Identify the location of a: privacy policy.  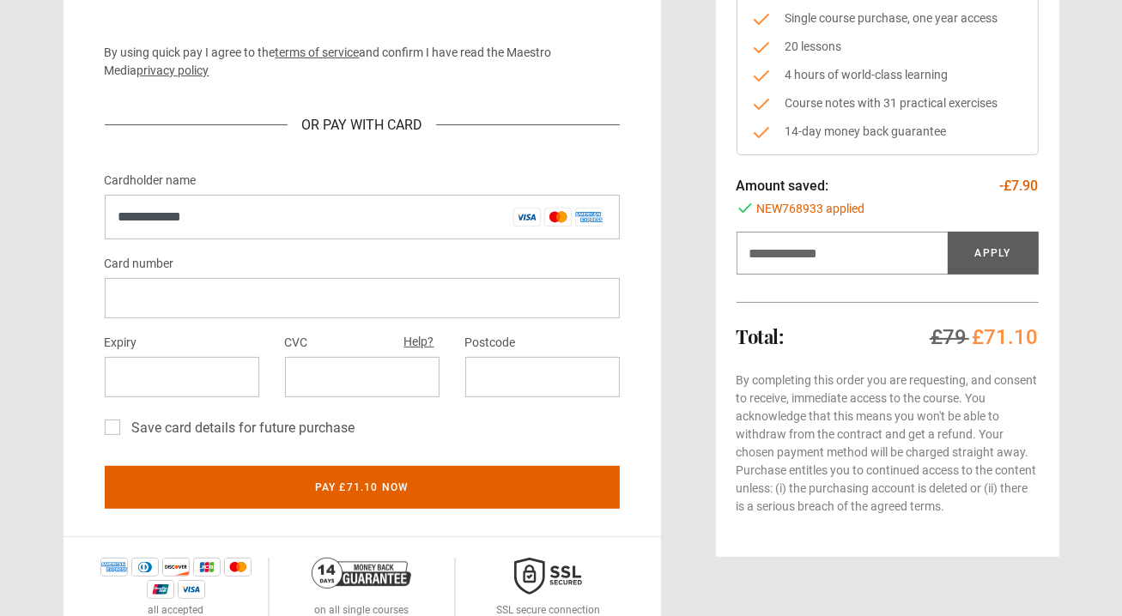
(173, 70).